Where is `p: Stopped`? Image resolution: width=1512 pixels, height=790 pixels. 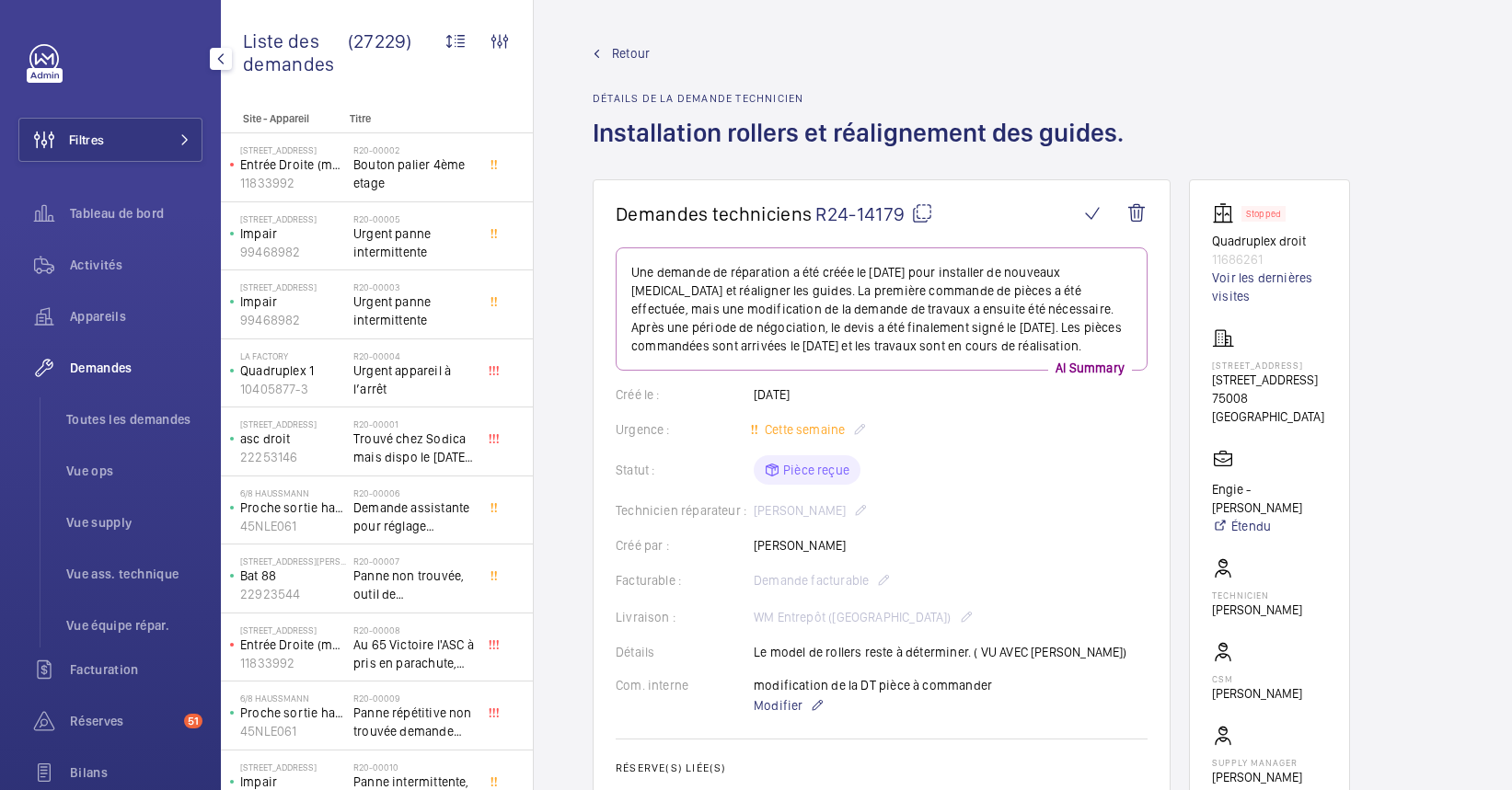
p: Stopped is located at coordinates (1264, 213).